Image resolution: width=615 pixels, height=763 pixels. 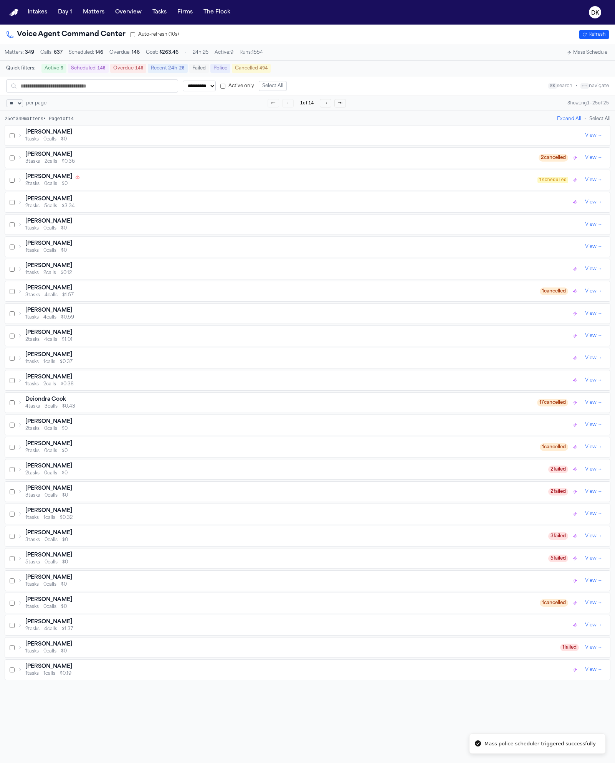 I want to click on button: Cancelled494, so click(x=251, y=68).